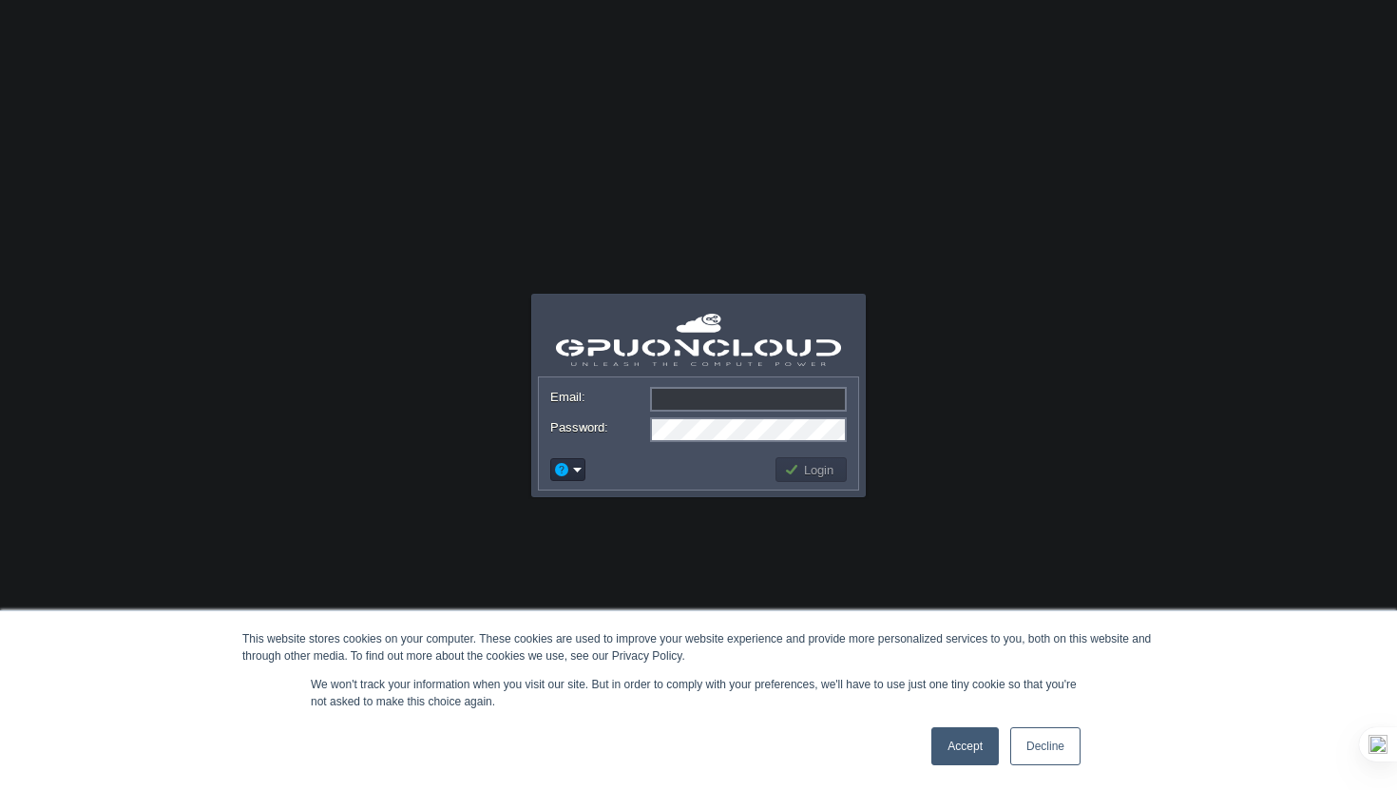  I want to click on img: GPUonCLOUD, so click(698, 339).